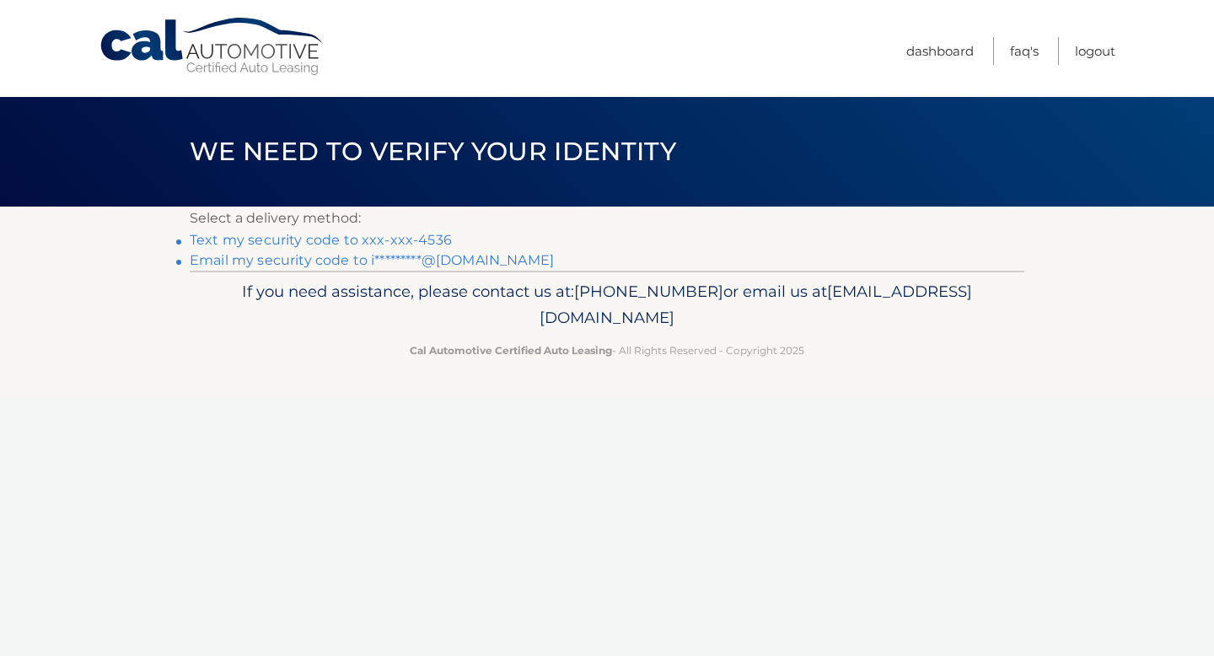  What do you see at coordinates (511, 350) in the screenshot?
I see `strong: Cal Automotive Certified Auto Leasing` at bounding box center [511, 350].